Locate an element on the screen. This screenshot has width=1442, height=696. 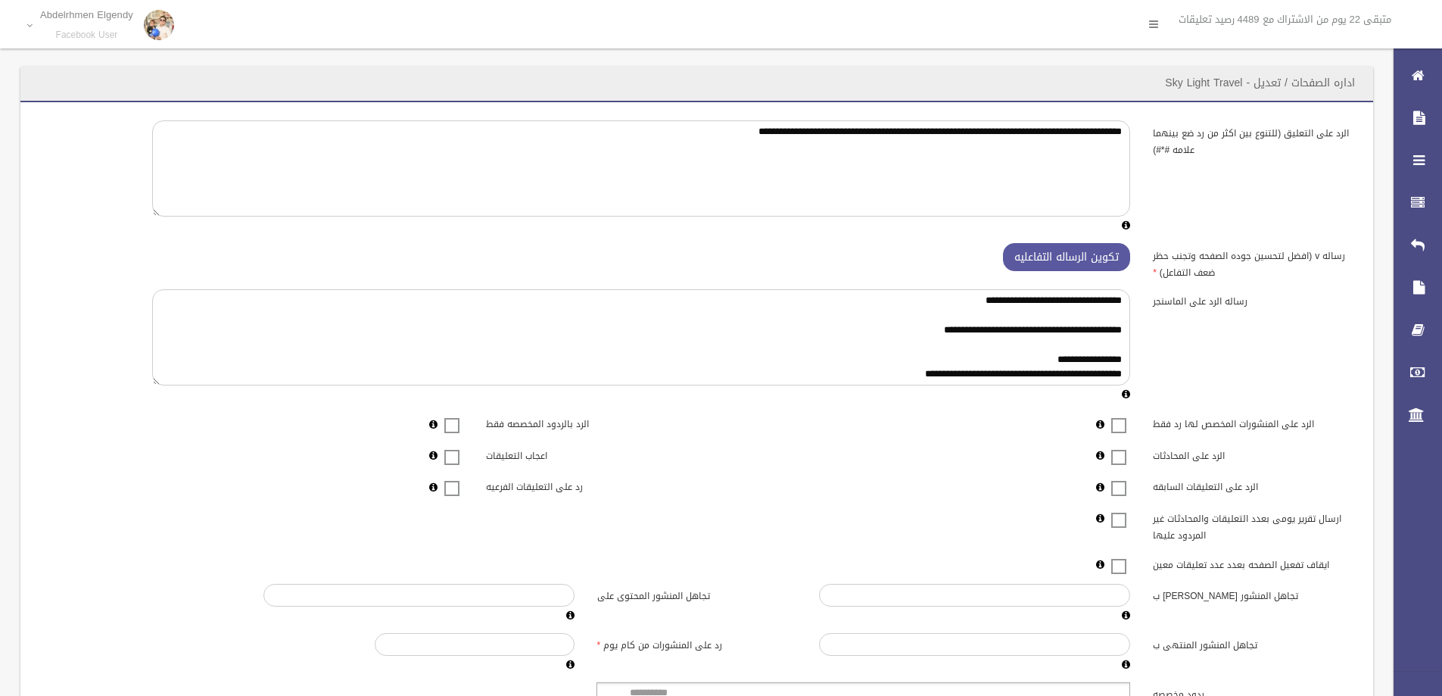
label: الرد على التعليقات السابقه is located at coordinates (1253, 485).